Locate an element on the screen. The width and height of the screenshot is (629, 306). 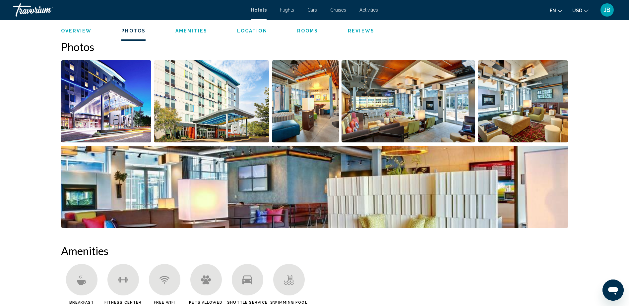
button: User Menu is located at coordinates (607, 10).